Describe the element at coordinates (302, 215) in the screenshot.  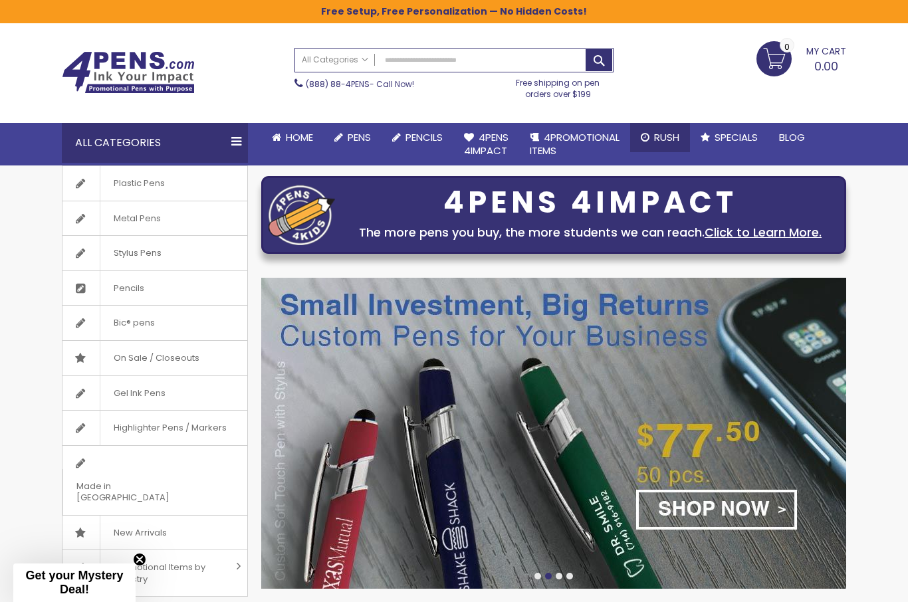
I see `img: four_pen_logo.png` at that location.